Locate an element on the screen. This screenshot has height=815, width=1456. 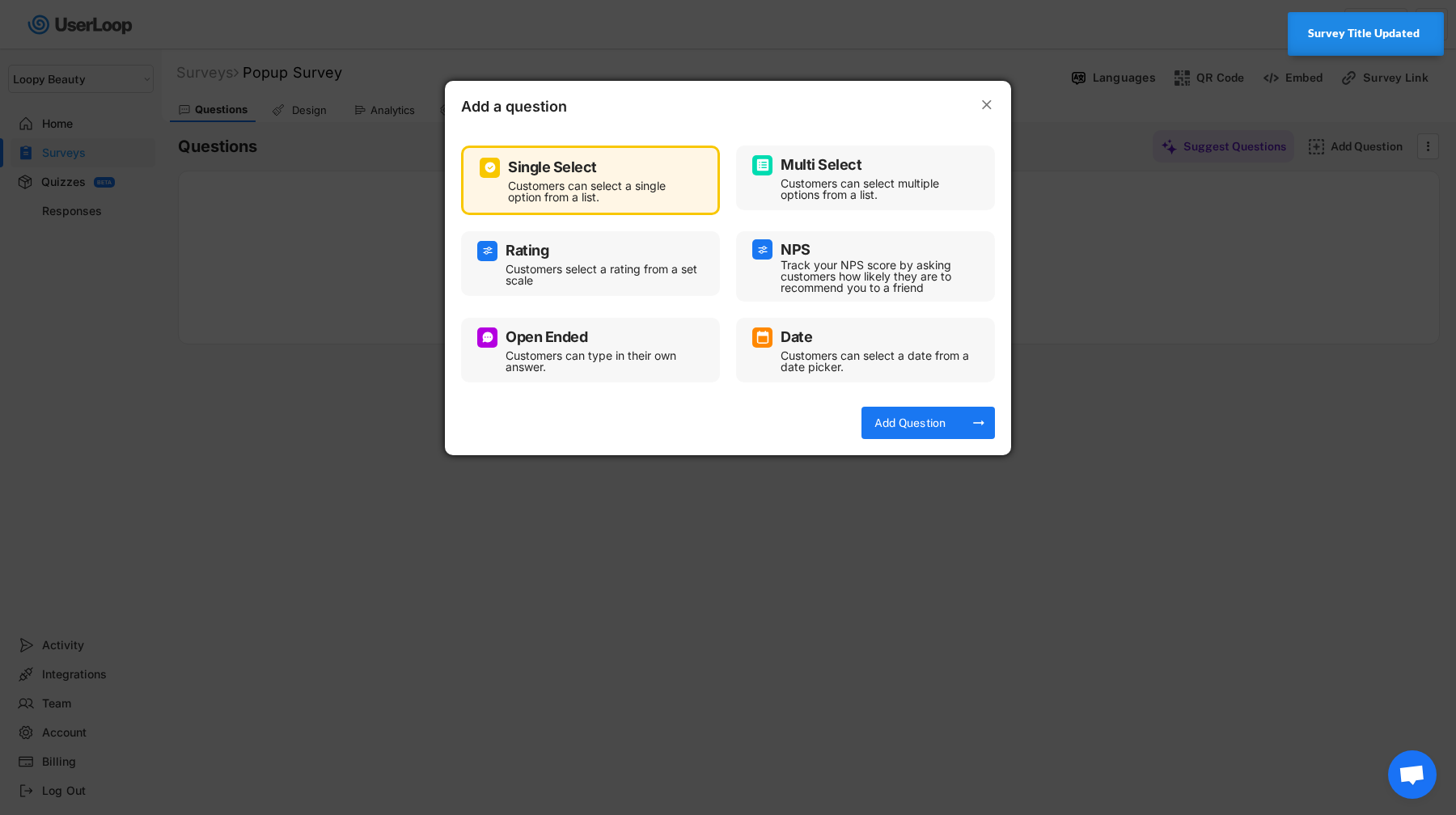
img: CalendarMajor.svg is located at coordinates (762, 337).